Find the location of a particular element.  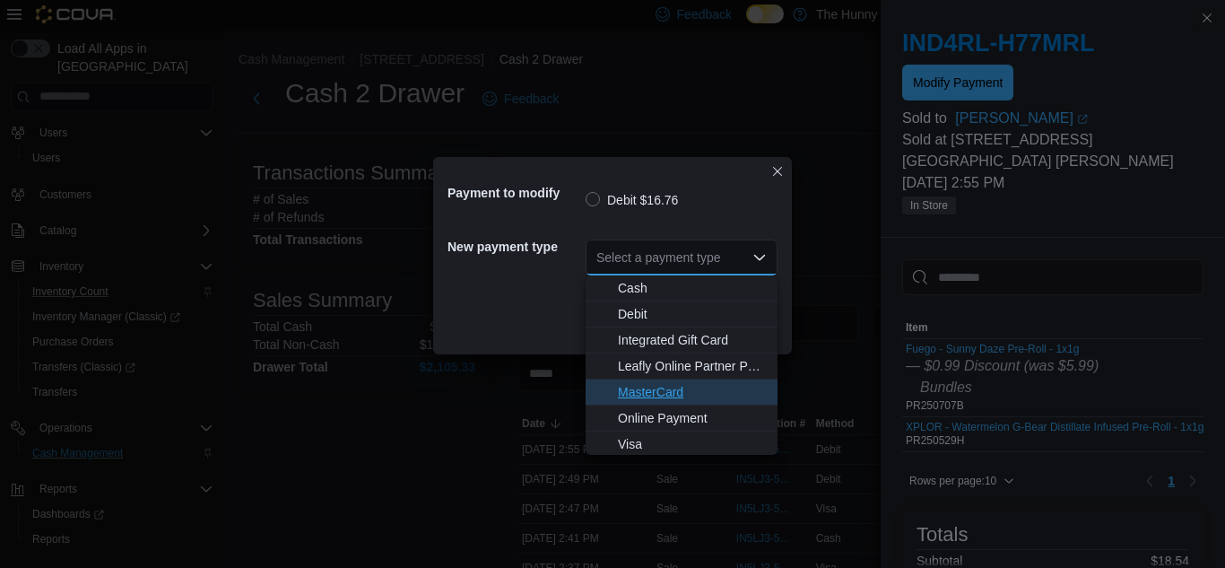

span: Debit is located at coordinates (692, 314).